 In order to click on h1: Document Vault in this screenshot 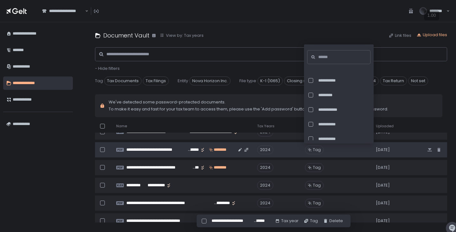, I will do `click(126, 35)`.